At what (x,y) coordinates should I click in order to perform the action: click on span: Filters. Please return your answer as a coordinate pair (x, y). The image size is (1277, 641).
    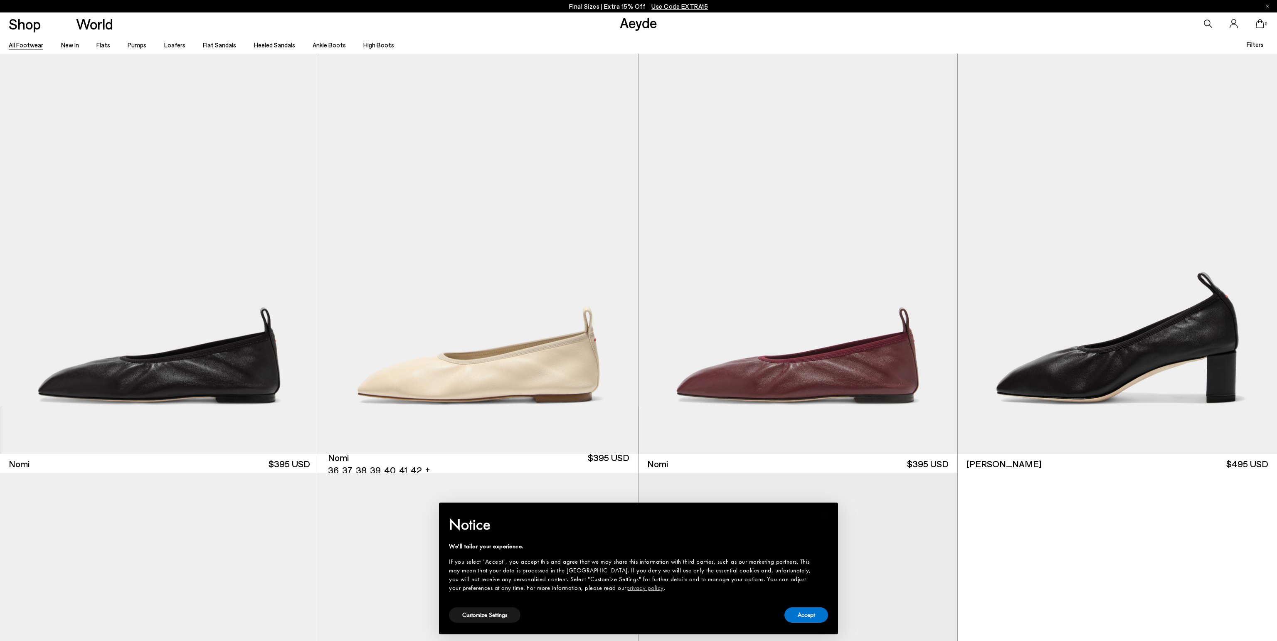
    Looking at the image, I should click on (1255, 44).